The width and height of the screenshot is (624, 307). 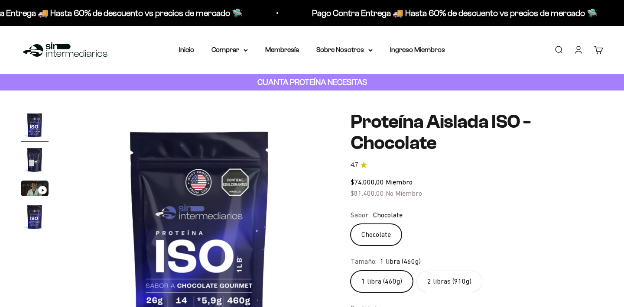 What do you see at coordinates (35, 218) in the screenshot?
I see `button: Ir al artículo 4` at bounding box center [35, 218].